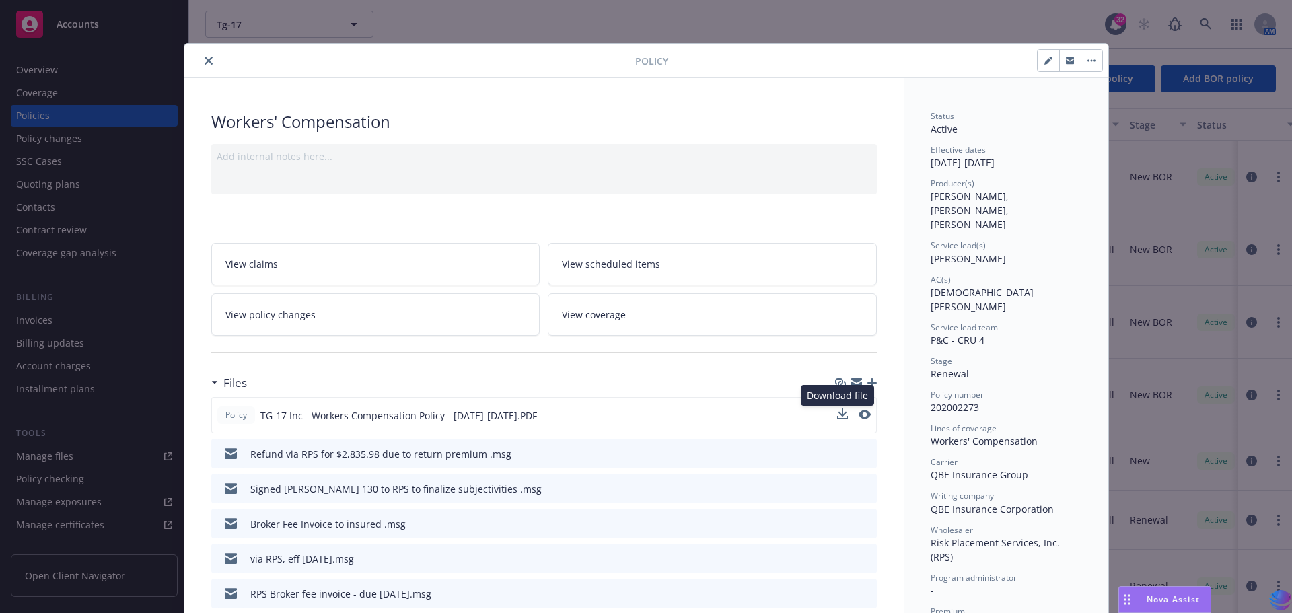 The image size is (1292, 613). I want to click on span: AC(s), so click(941, 279).